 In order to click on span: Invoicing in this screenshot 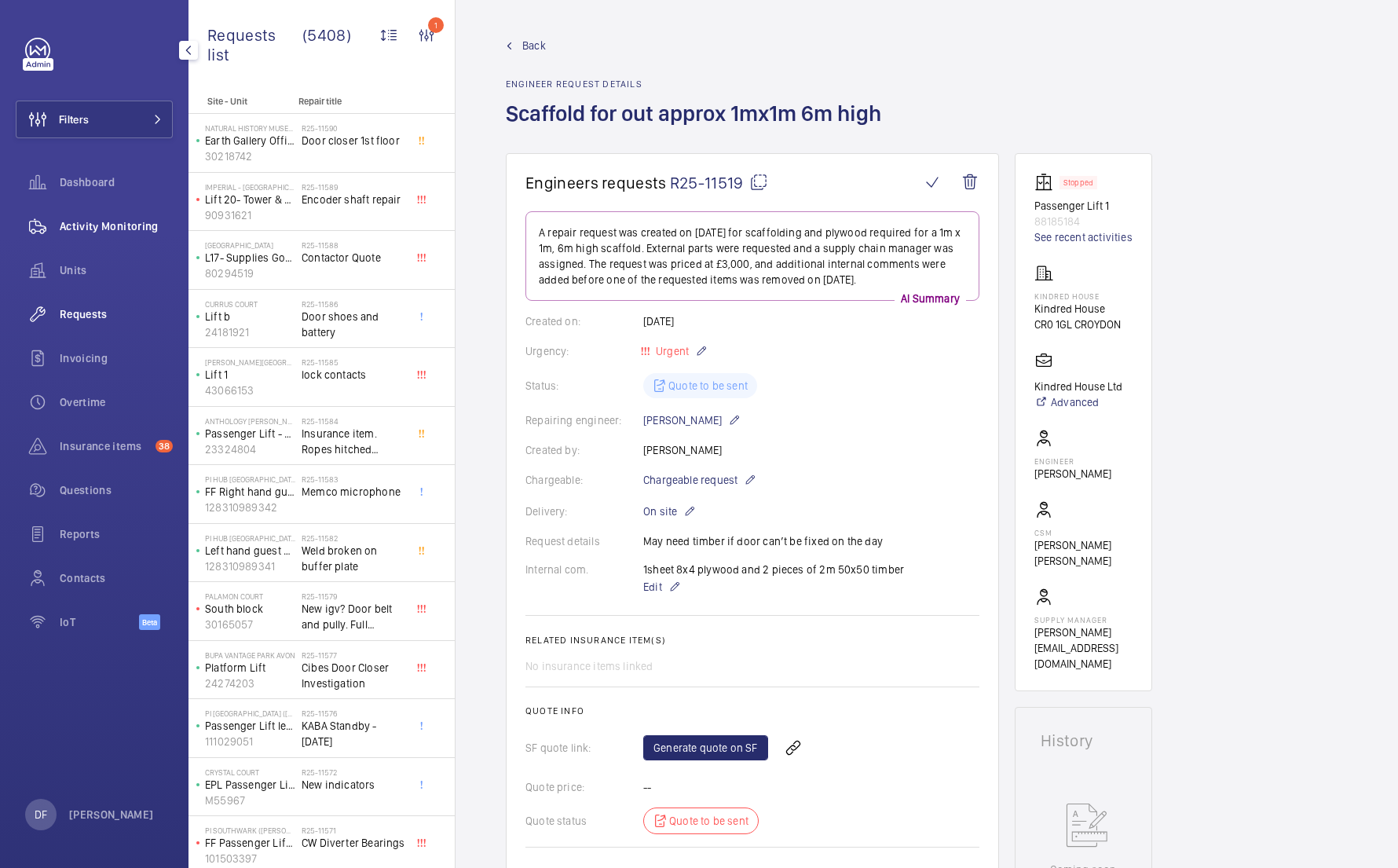, I will do `click(117, 358)`.